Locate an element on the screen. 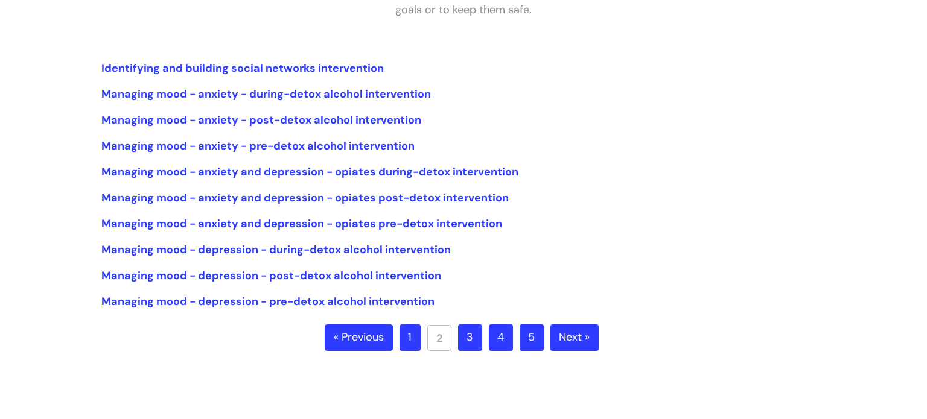 The height and width of the screenshot is (419, 927). a: Next » is located at coordinates (574, 338).